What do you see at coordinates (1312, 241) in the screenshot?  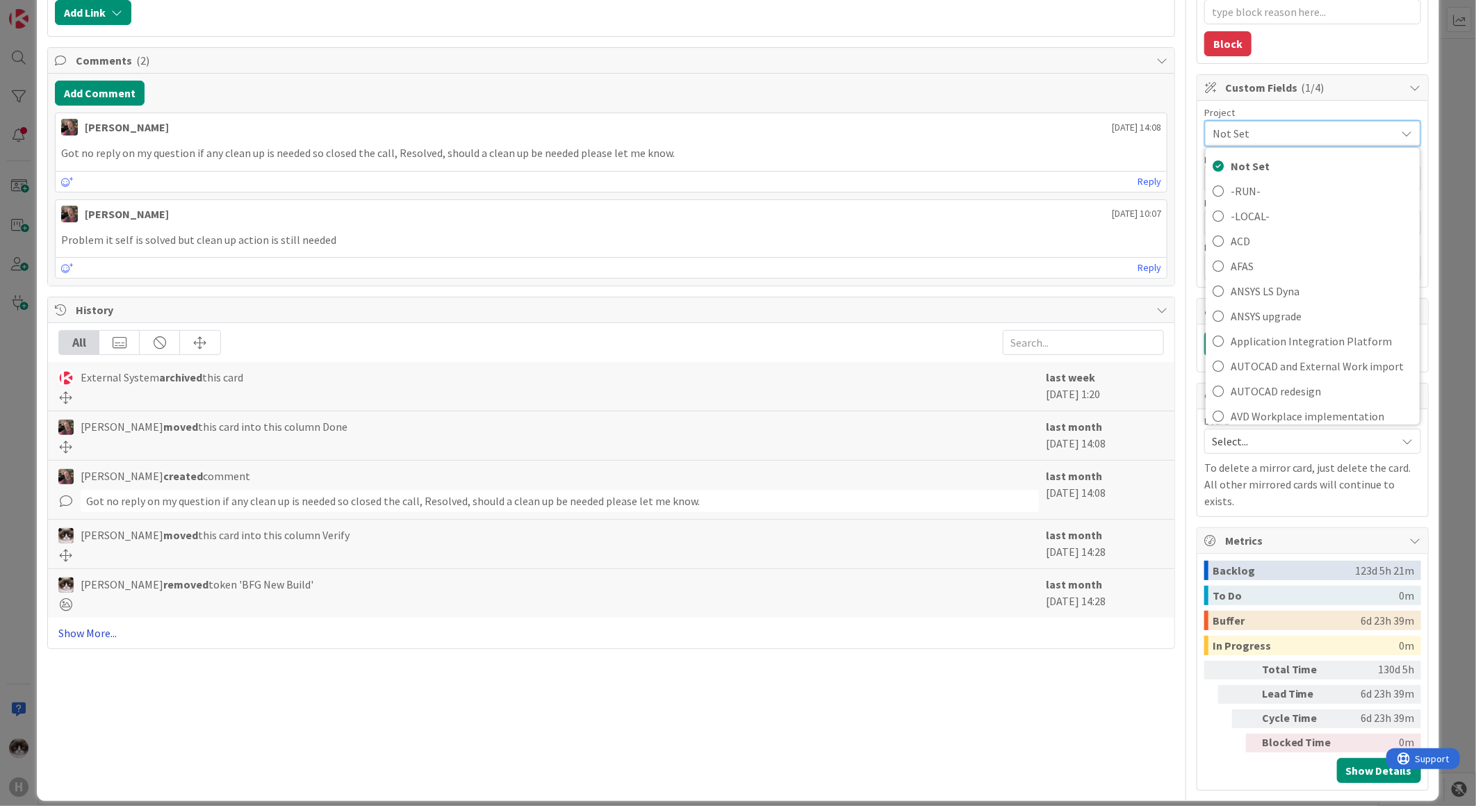 I see `a: ACD` at bounding box center [1312, 241].